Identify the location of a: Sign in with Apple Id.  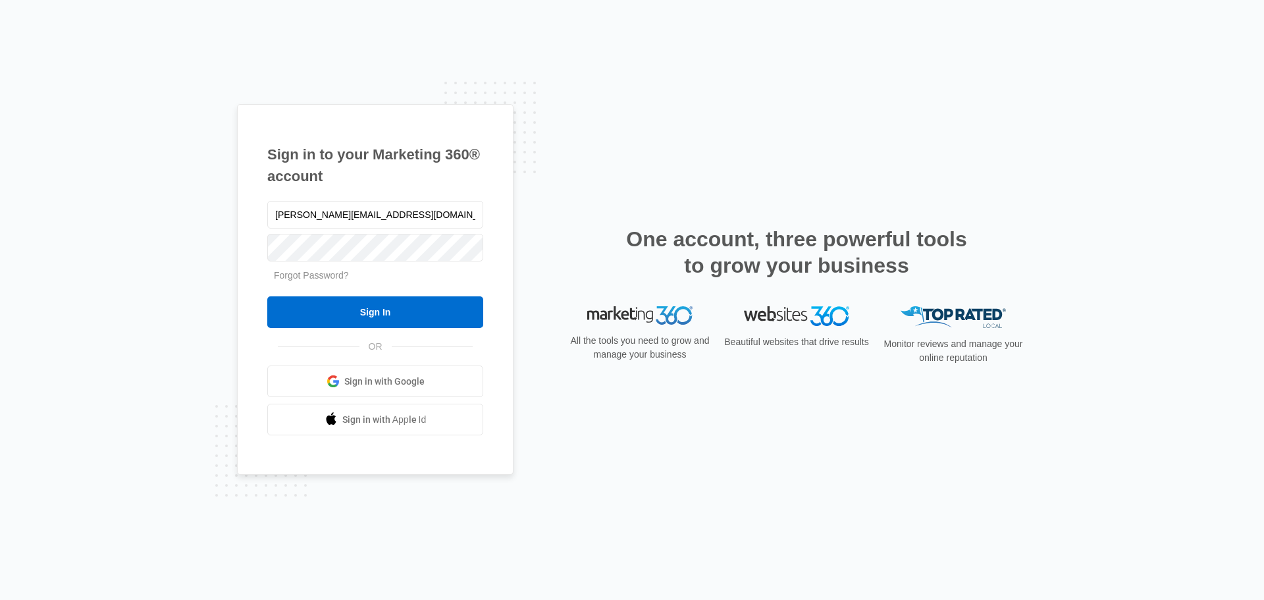
(375, 419).